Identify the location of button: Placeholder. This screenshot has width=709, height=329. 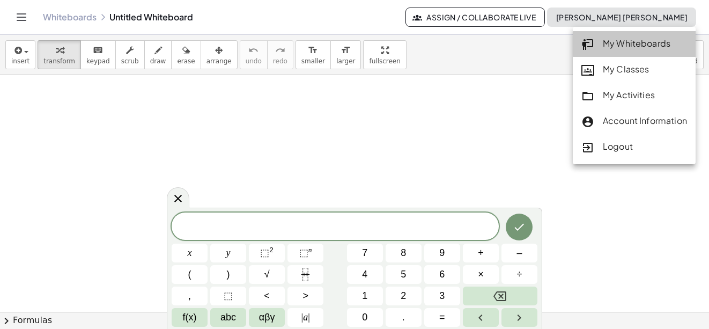
(228, 296).